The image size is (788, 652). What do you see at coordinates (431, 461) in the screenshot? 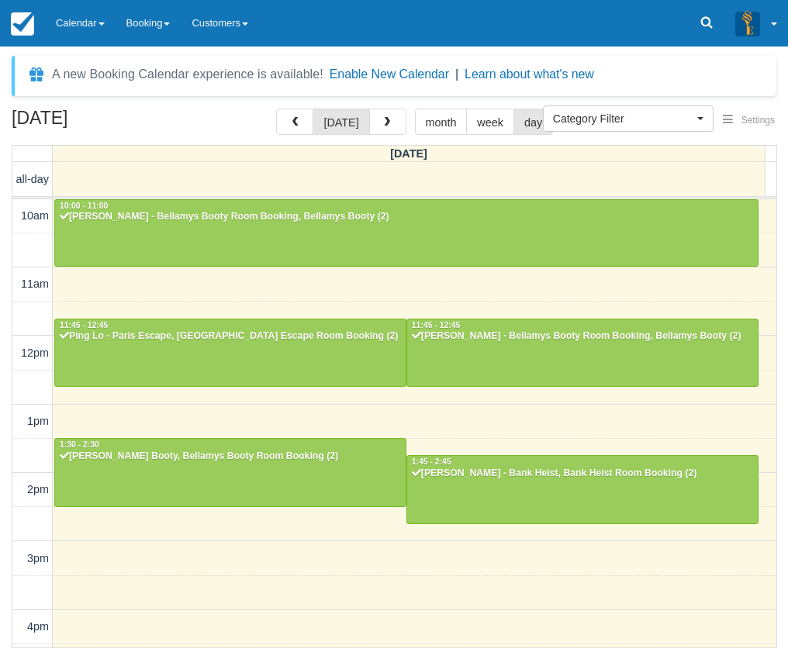
I see `span: 1:45 - 2:45` at bounding box center [431, 461].